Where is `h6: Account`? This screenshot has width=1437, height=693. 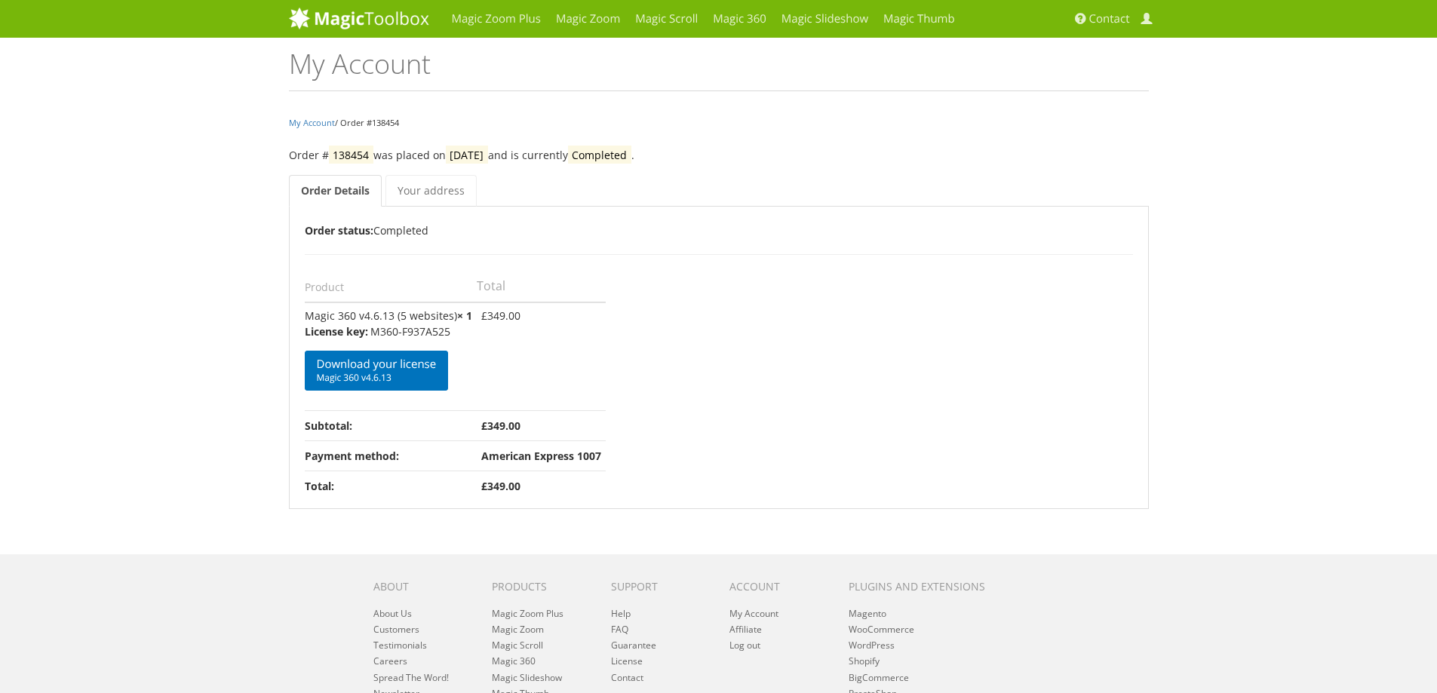 h6: Account is located at coordinates (777, 586).